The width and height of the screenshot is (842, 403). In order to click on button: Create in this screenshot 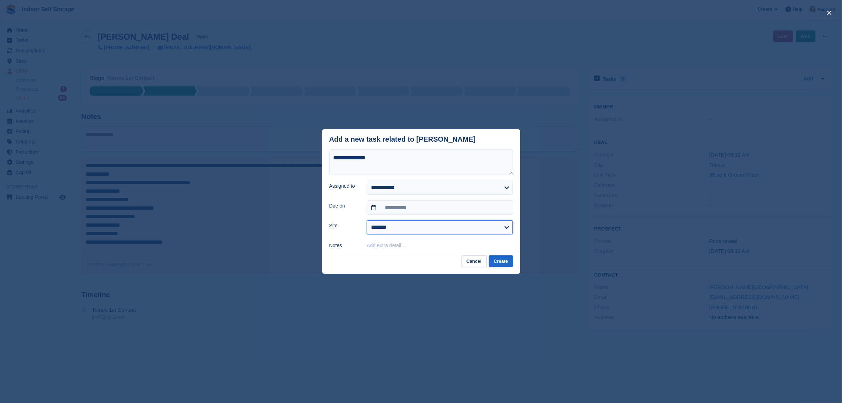, I will do `click(501, 261)`.